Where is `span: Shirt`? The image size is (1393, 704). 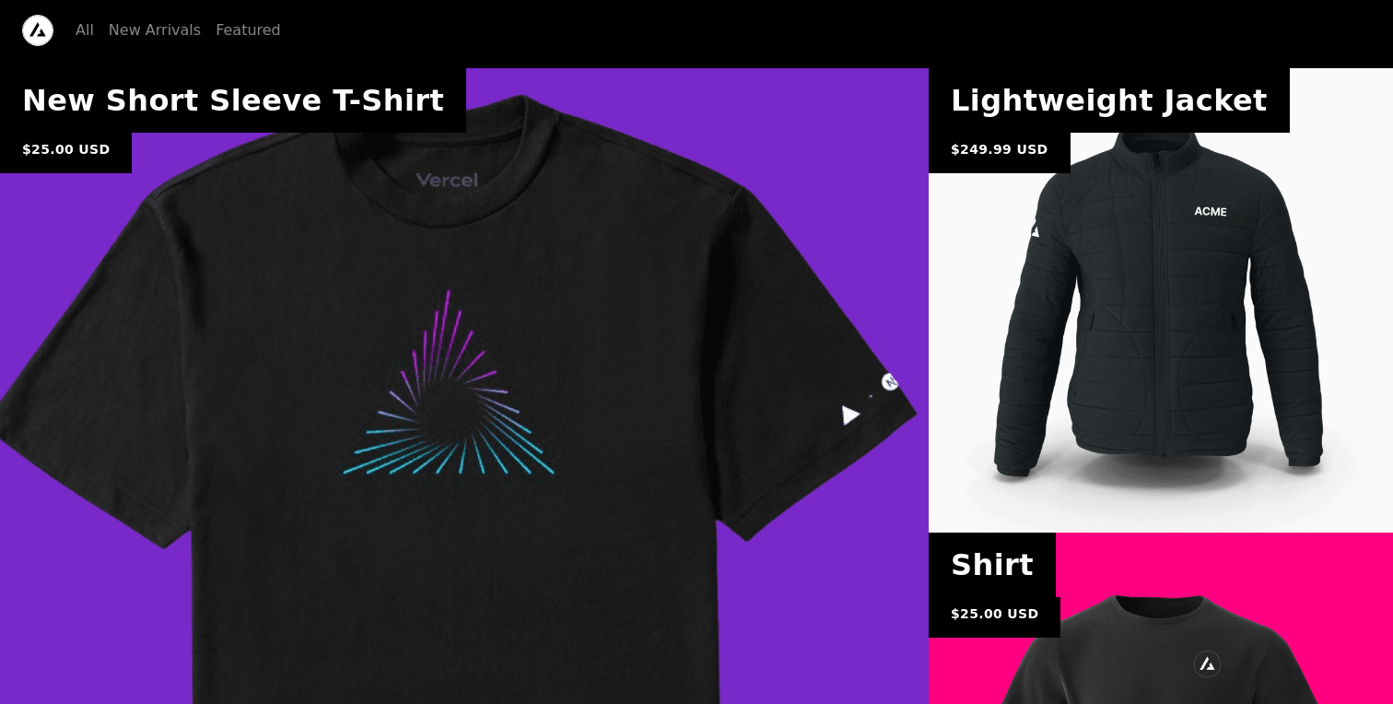 span: Shirt is located at coordinates (992, 565).